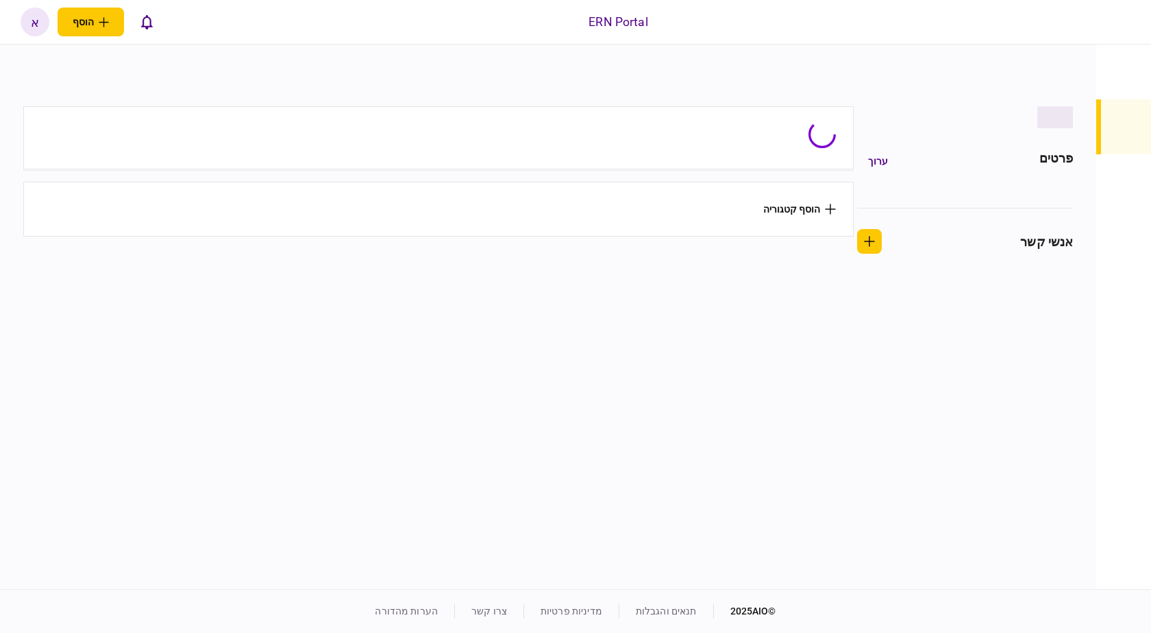 The width and height of the screenshot is (1151, 633). What do you see at coordinates (147, 22) in the screenshot?
I see `button: פתח רשימת התראות` at bounding box center [147, 22].